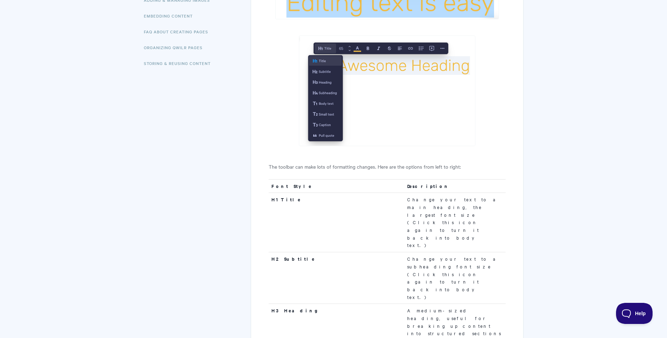  What do you see at coordinates (293, 259) in the screenshot?
I see `strong: H2 Subtitle` at bounding box center [293, 259].